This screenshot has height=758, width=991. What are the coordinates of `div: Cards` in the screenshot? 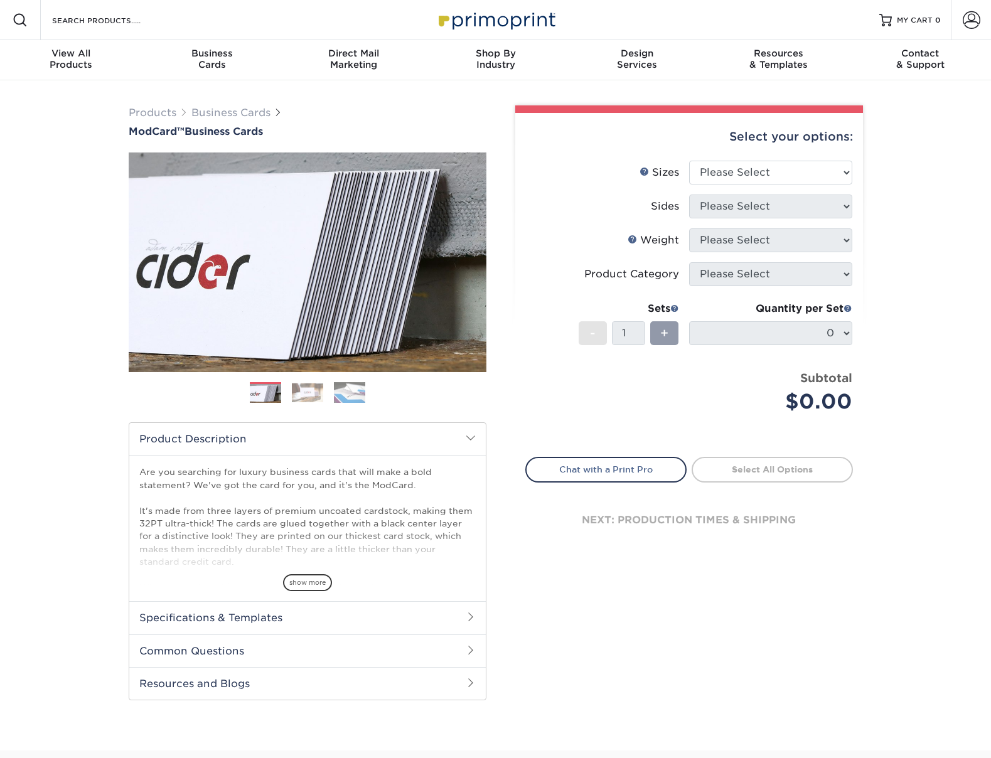 It's located at (213, 59).